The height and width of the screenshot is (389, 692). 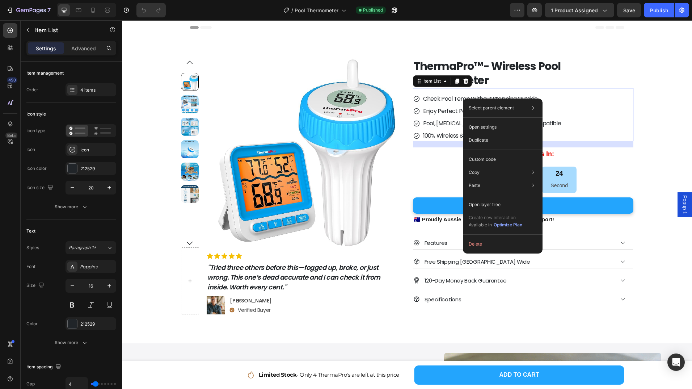 What do you see at coordinates (508, 225) in the screenshot?
I see `button: Optimize Plan` at bounding box center [508, 225].